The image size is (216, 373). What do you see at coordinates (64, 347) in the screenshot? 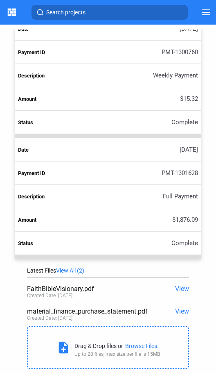
I see `mat-icon: note_add` at bounding box center [64, 347].